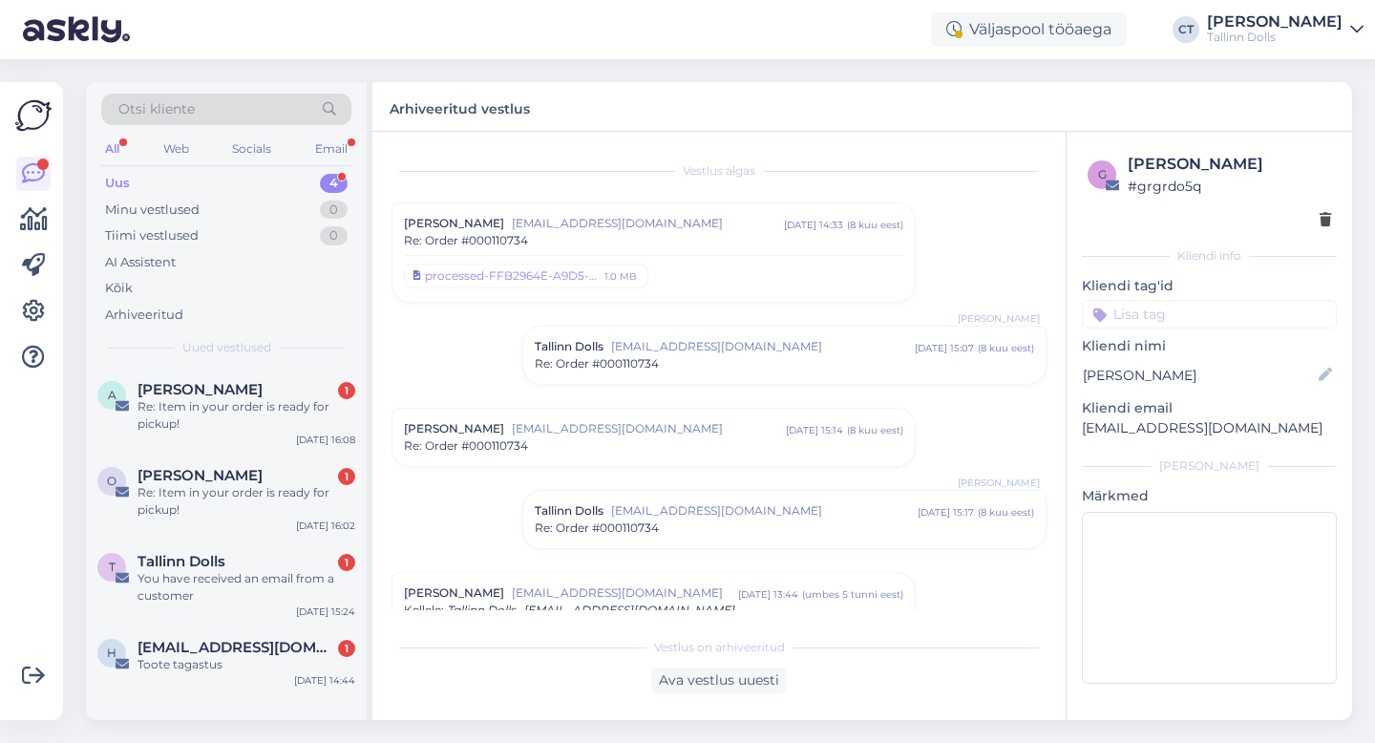  I want to click on p: Kliendi nimi, so click(1209, 346).